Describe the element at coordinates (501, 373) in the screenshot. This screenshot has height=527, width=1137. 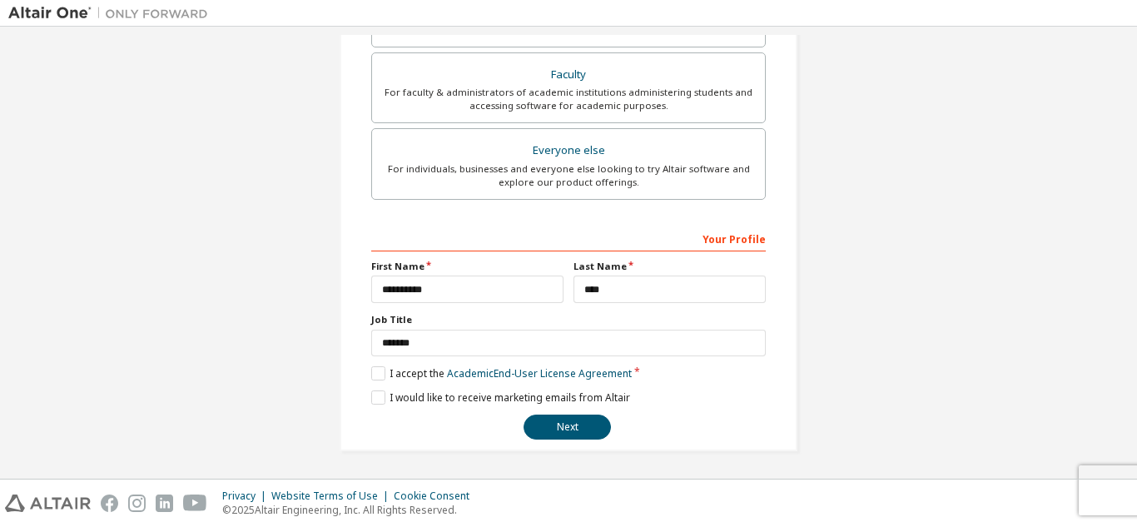
I see `label: I accept the` at that location.